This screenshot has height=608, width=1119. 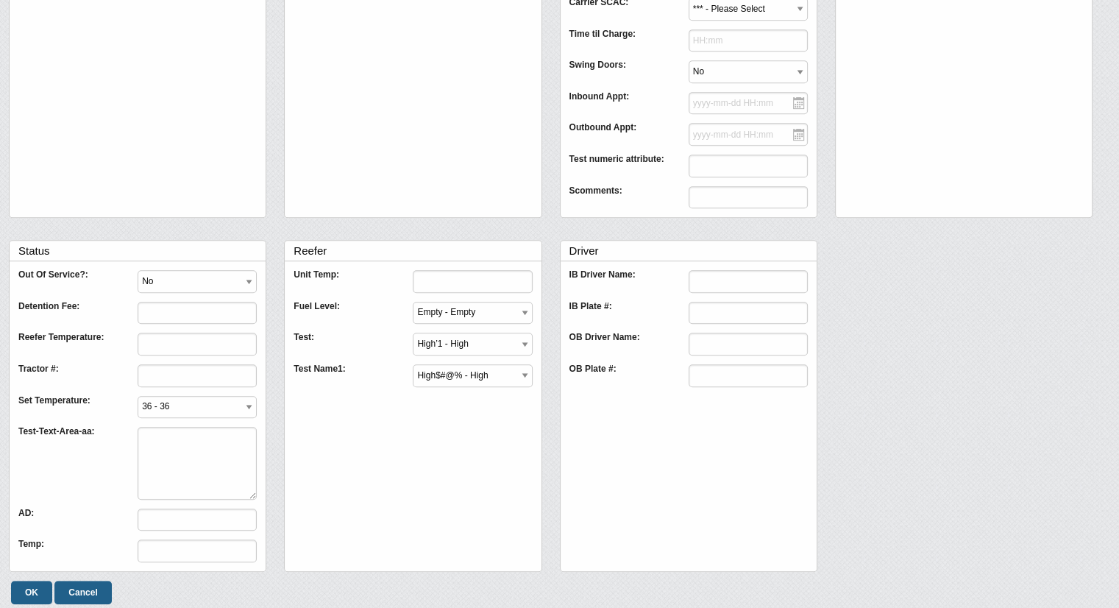 I want to click on div: Temp:, so click(x=78, y=550).